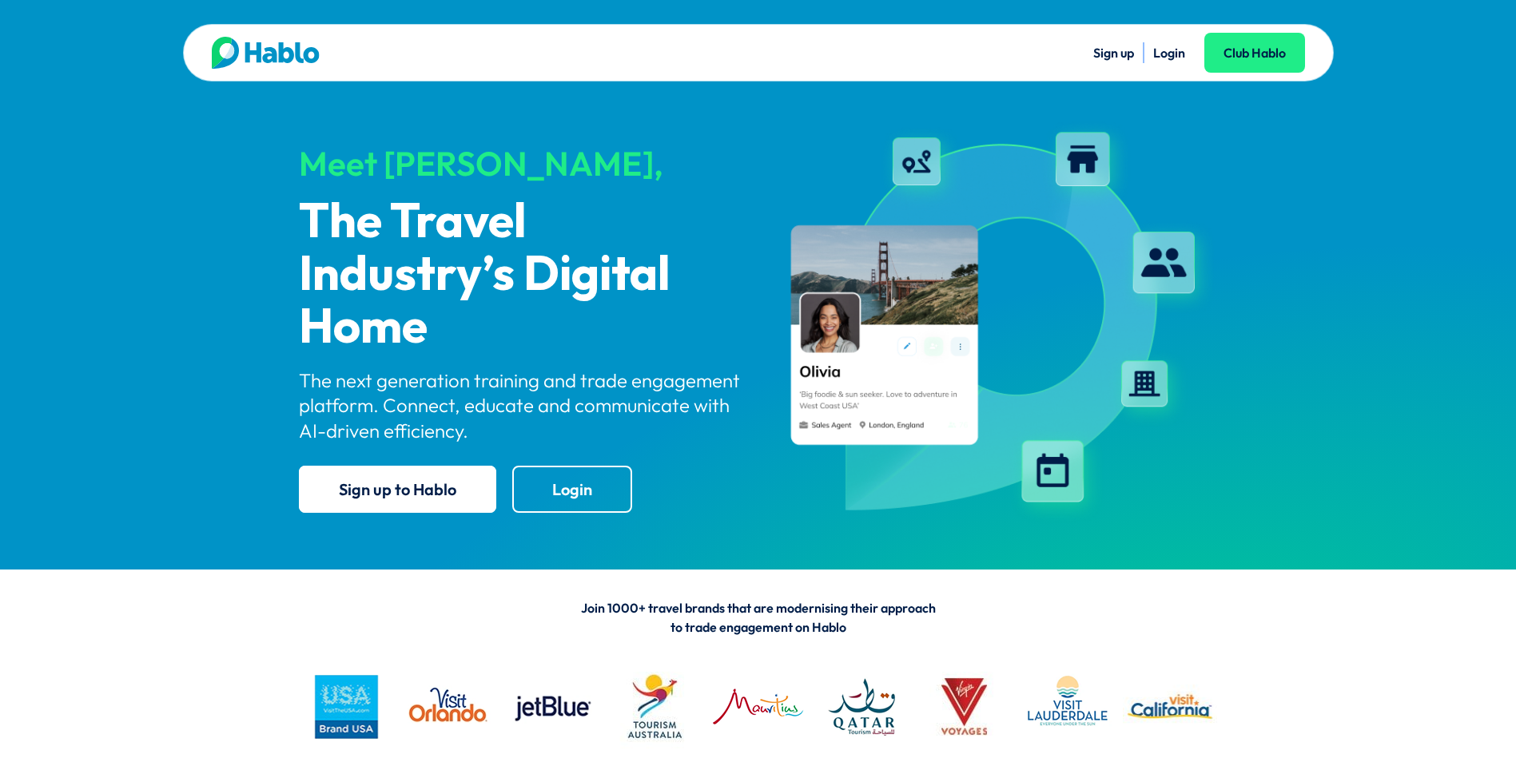  Describe the element at coordinates (1255, 53) in the screenshot. I see `a: Club Hablo` at that location.